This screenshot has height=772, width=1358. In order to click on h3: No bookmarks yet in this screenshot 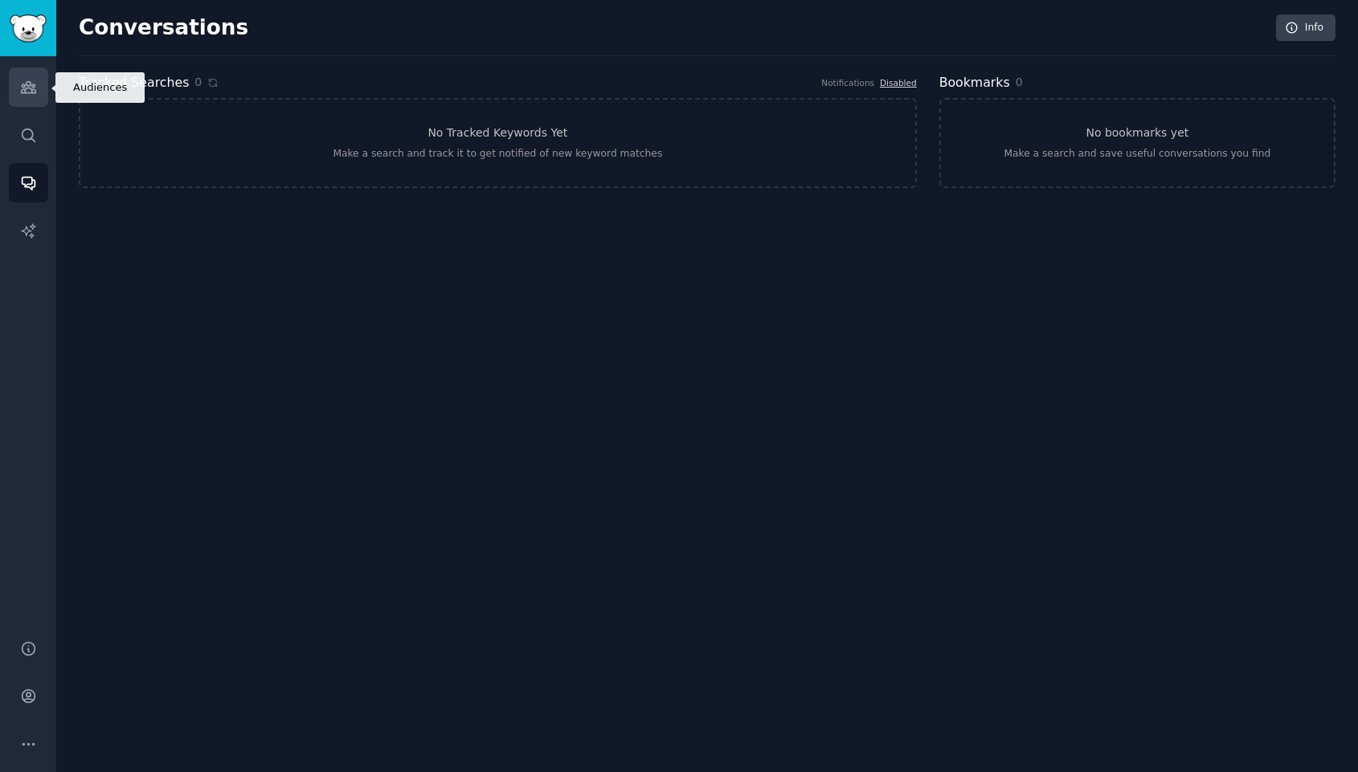, I will do `click(1137, 133)`.